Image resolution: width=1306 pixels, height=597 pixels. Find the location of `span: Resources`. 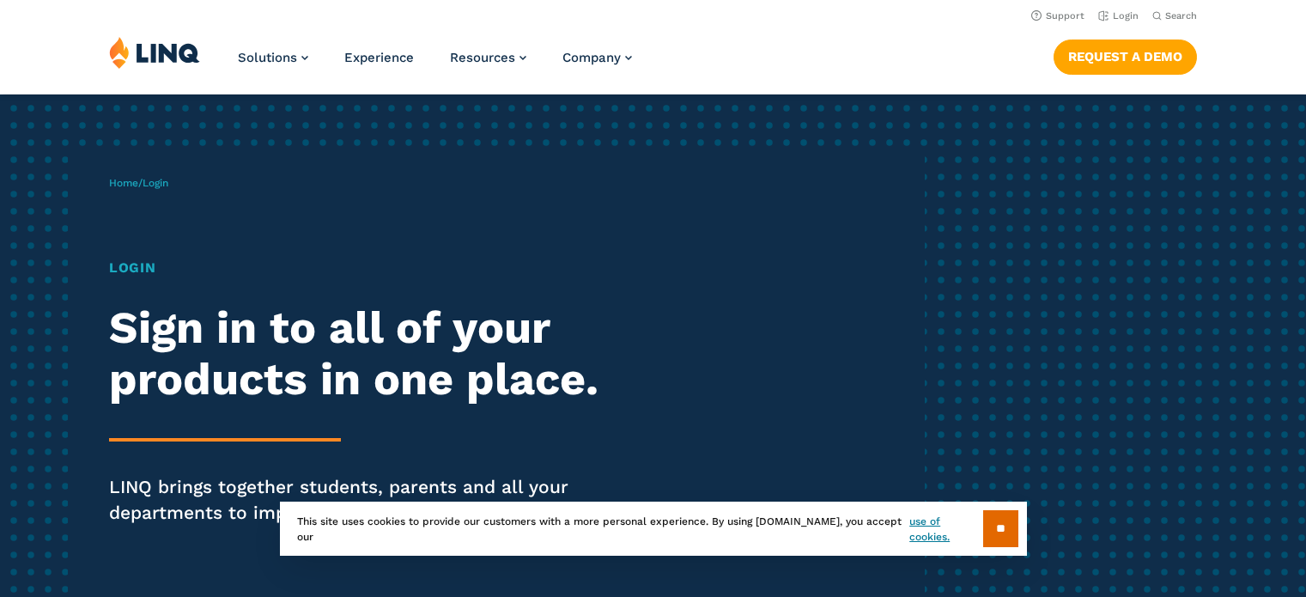

span: Resources is located at coordinates (483, 58).